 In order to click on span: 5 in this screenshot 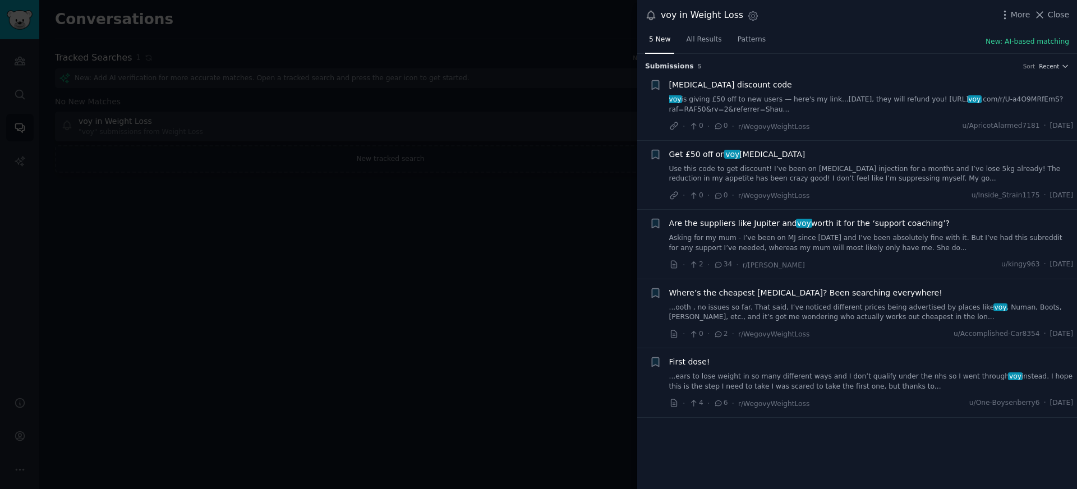, I will do `click(699, 66)`.